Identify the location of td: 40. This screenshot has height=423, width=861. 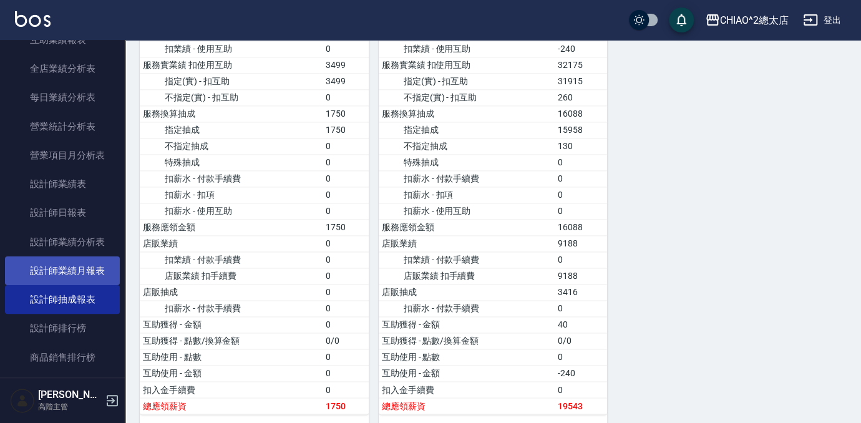
(581, 324).